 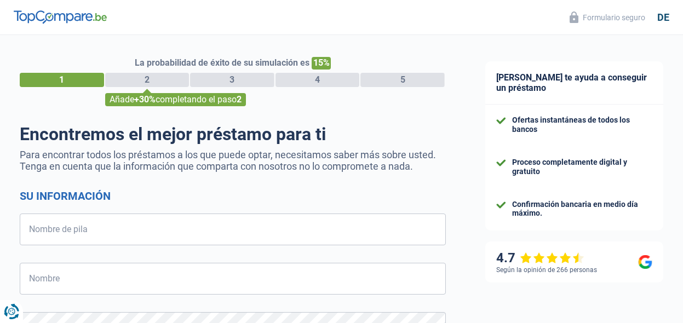 What do you see at coordinates (232, 79) in the screenshot?
I see `font: 3` at bounding box center [232, 79].